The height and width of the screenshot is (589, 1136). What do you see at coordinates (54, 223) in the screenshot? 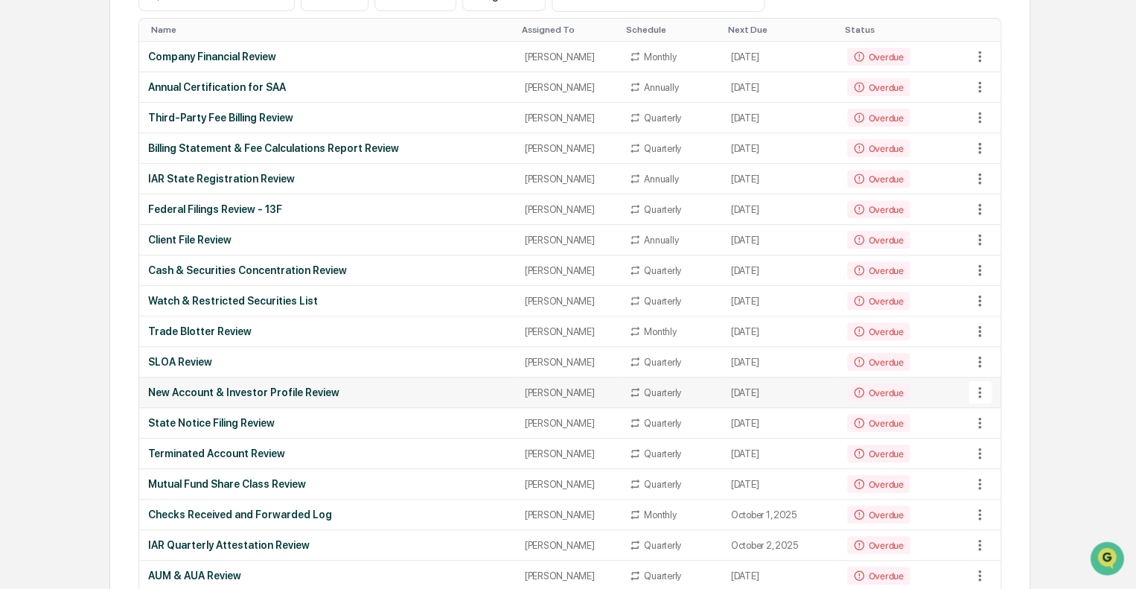
I see `a: 🔎Data Lookup` at bounding box center [54, 223].